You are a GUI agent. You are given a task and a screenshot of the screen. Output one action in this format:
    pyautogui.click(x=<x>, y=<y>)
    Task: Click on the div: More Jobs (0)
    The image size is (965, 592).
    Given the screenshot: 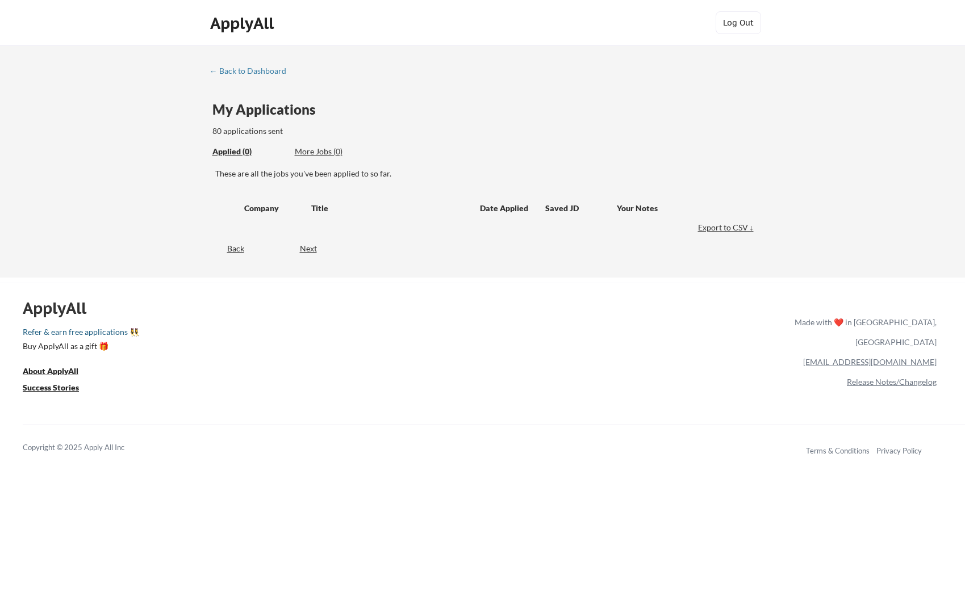 What is the action you would take?
    pyautogui.click(x=336, y=152)
    